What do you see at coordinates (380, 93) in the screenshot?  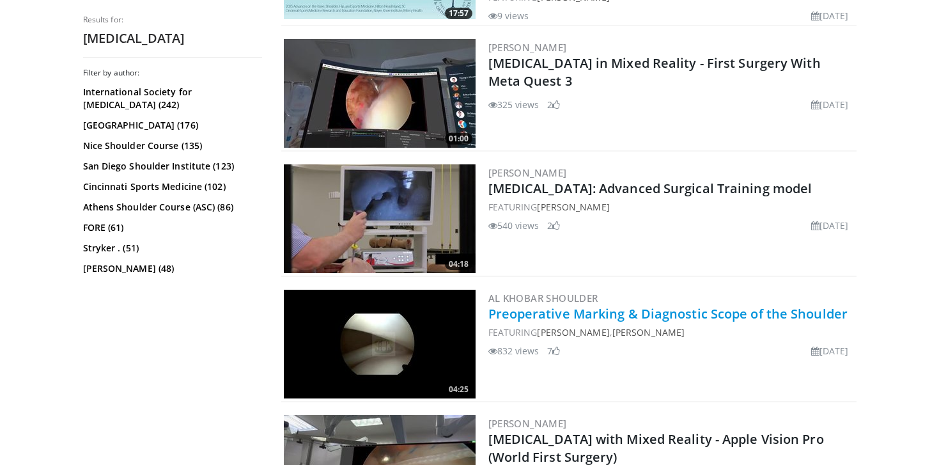 I see `a: 01:00` at bounding box center [380, 93].